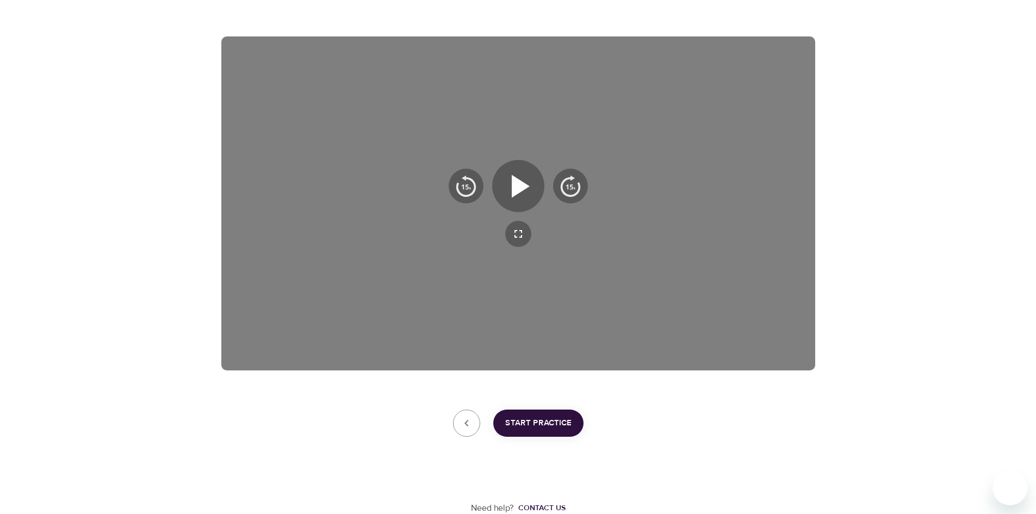 The width and height of the screenshot is (1036, 514). I want to click on div: Contact us, so click(541, 508).